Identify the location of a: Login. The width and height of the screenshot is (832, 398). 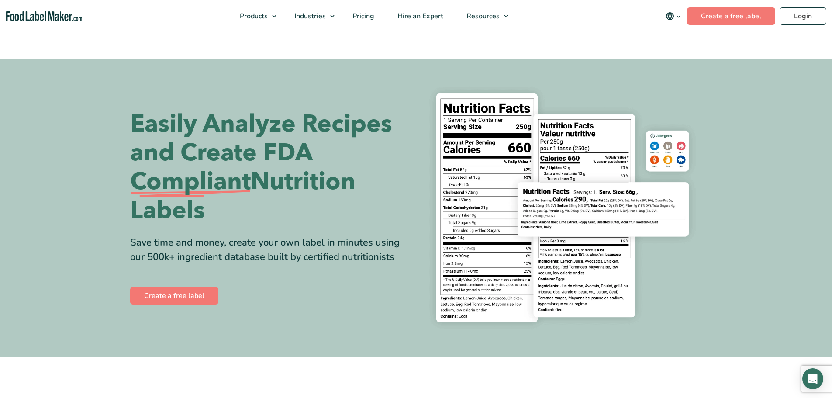
(802, 16).